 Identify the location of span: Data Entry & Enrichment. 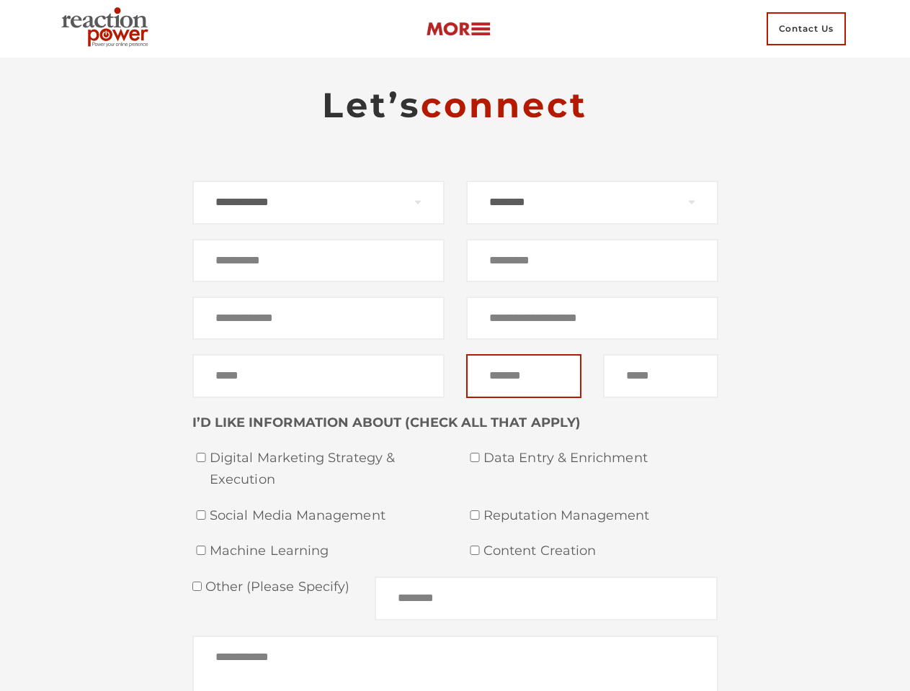
(601, 459).